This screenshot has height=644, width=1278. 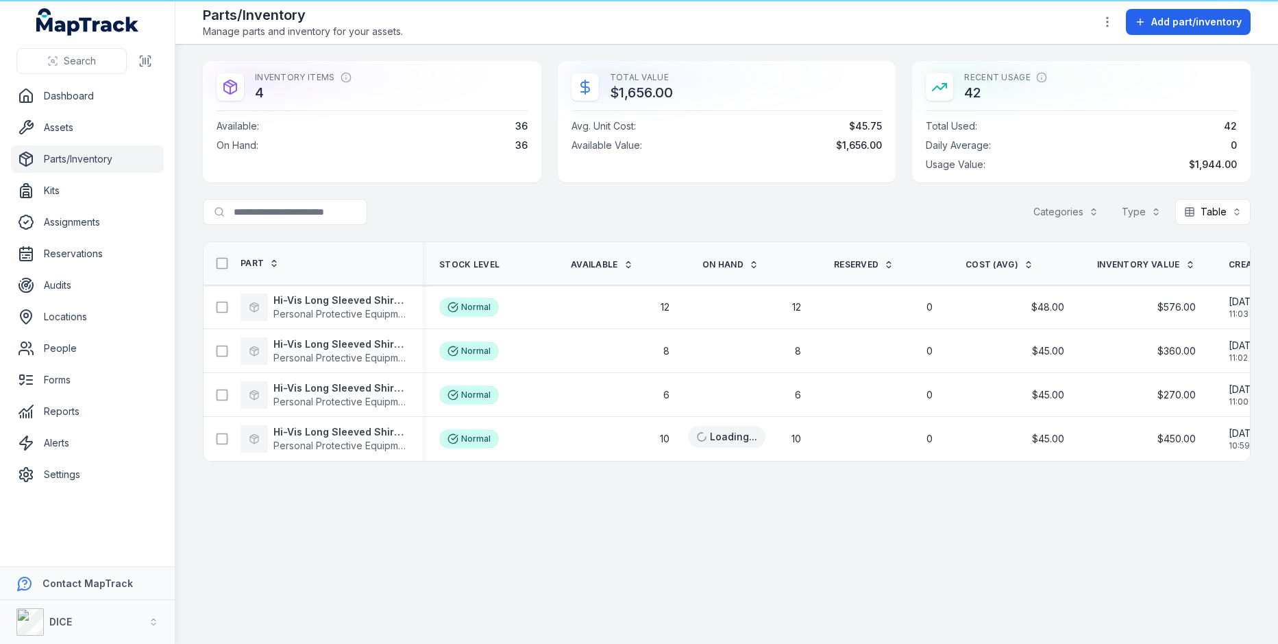 I want to click on time: 22/09/2025, 11:03:10 am, so click(x=1246, y=307).